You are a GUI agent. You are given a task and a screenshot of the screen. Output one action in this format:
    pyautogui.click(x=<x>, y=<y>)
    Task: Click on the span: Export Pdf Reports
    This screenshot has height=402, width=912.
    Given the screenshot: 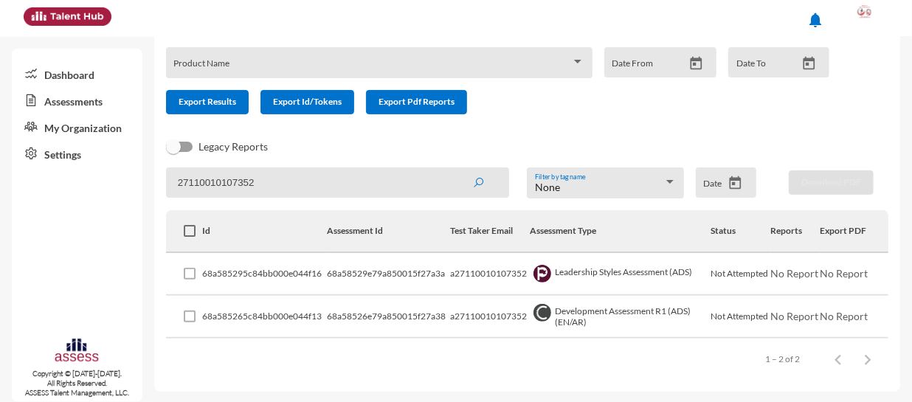 What is the action you would take?
    pyautogui.click(x=416, y=101)
    